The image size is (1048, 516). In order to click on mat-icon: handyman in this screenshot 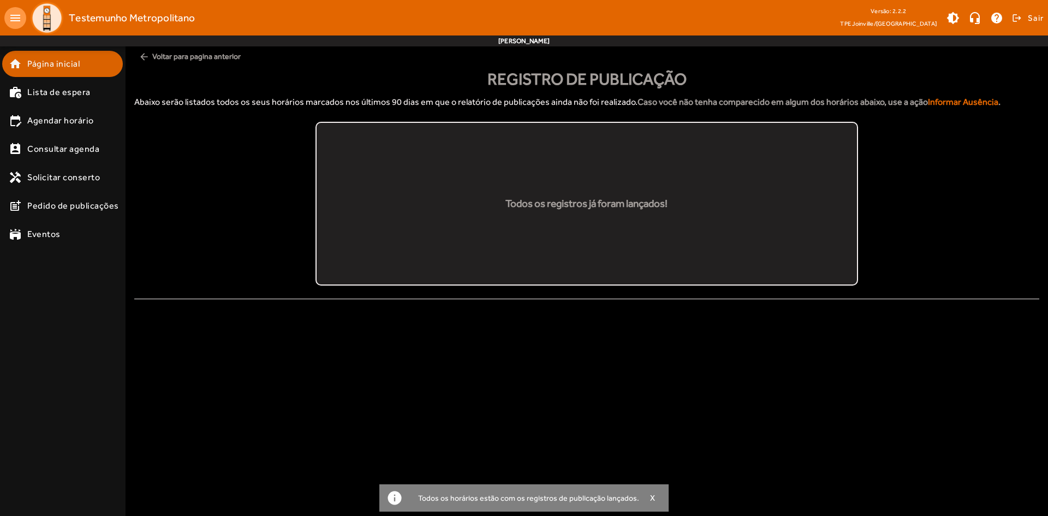, I will do `click(15, 177)`.